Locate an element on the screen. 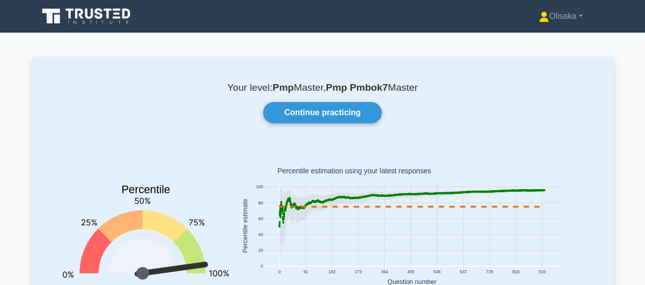  text: 40 is located at coordinates (260, 234).